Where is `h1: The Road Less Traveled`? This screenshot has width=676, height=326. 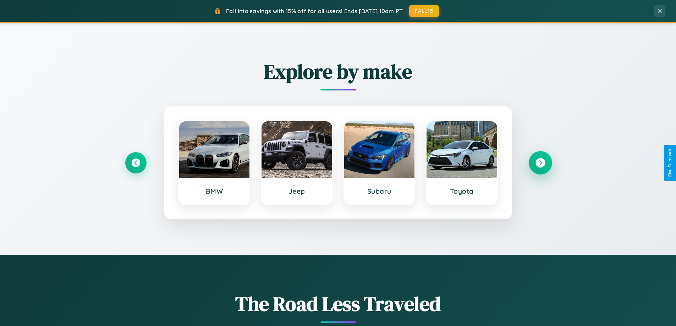
h1: The Road Less Traveled is located at coordinates (338, 304).